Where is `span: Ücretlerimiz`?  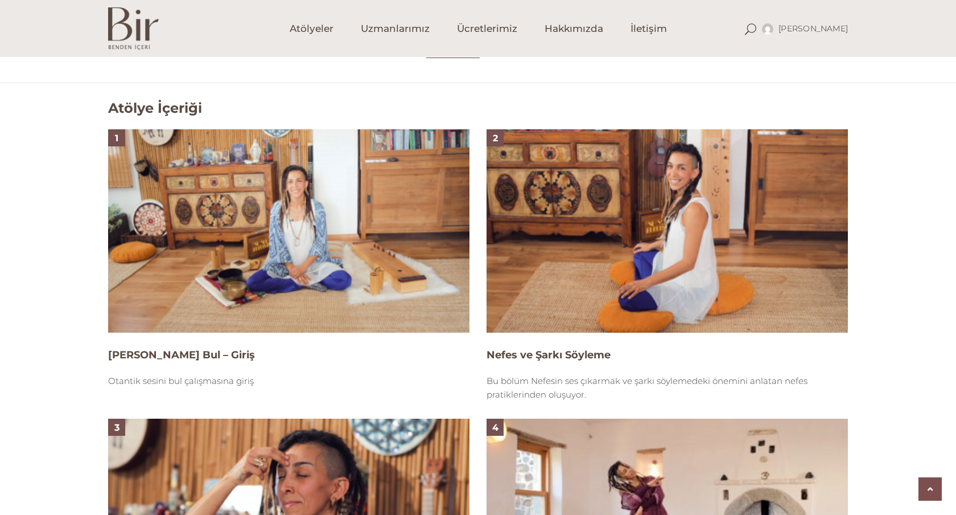 span: Ücretlerimiz is located at coordinates (487, 28).